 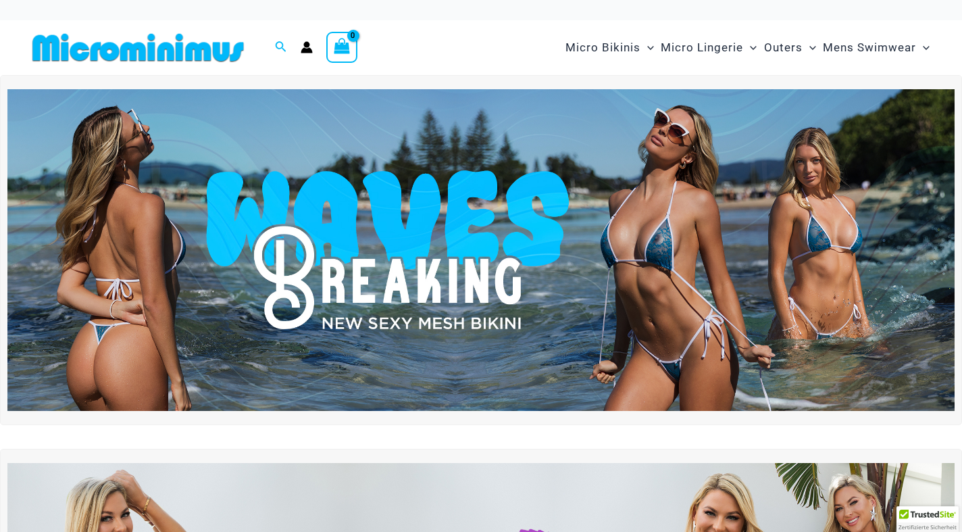 What do you see at coordinates (702, 47) in the screenshot?
I see `span: Micro Lingerie` at bounding box center [702, 47].